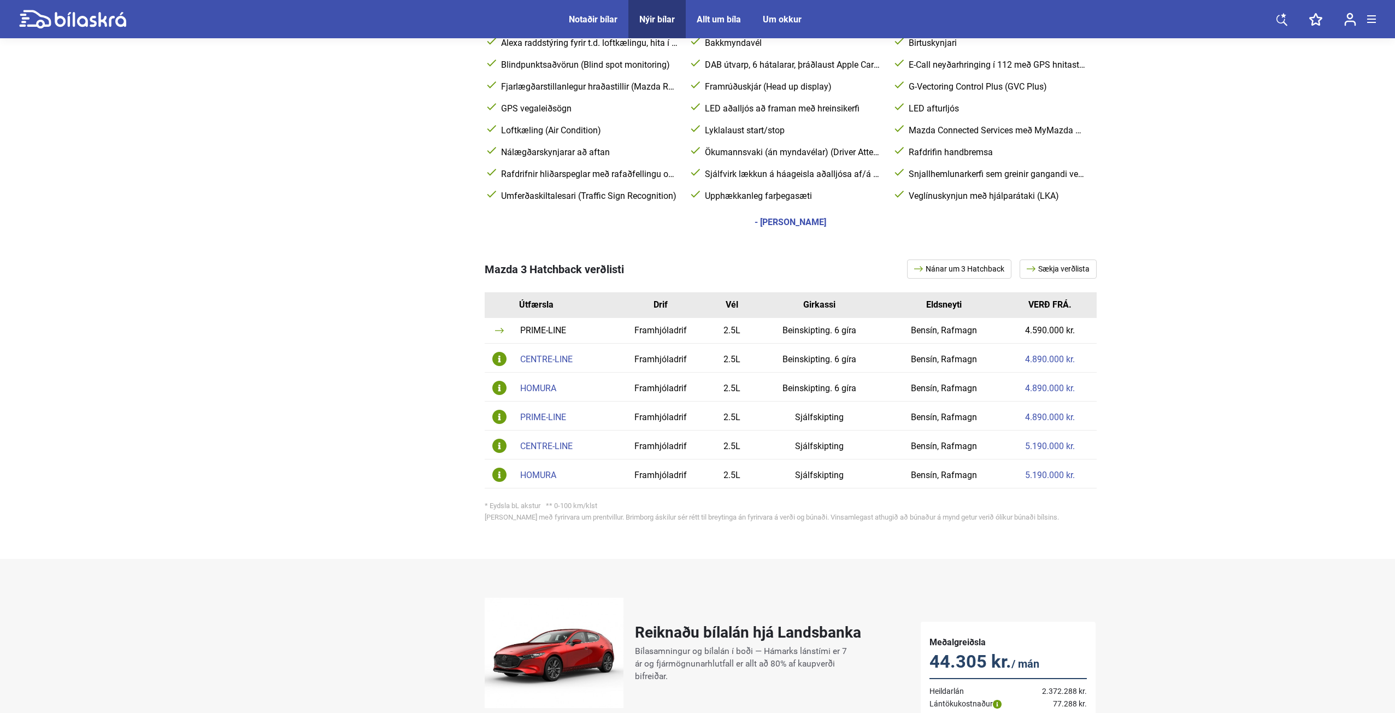  I want to click on td: 77.288 kr., so click(1056, 704).